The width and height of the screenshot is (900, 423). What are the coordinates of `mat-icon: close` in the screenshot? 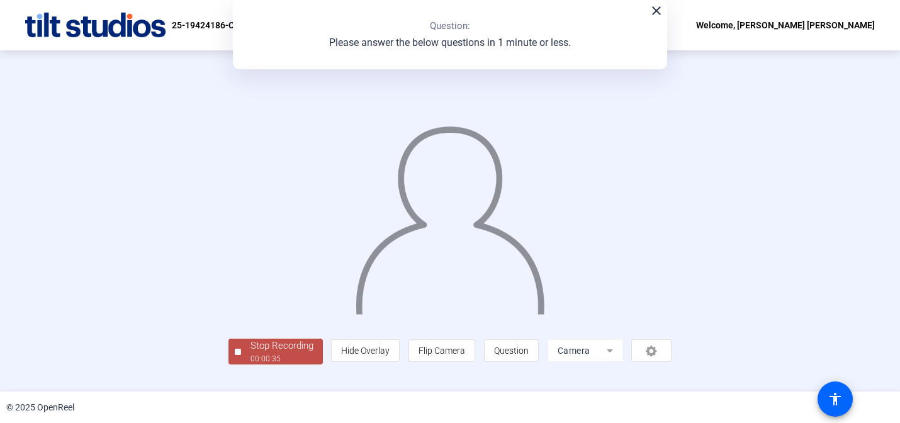 It's located at (656, 11).